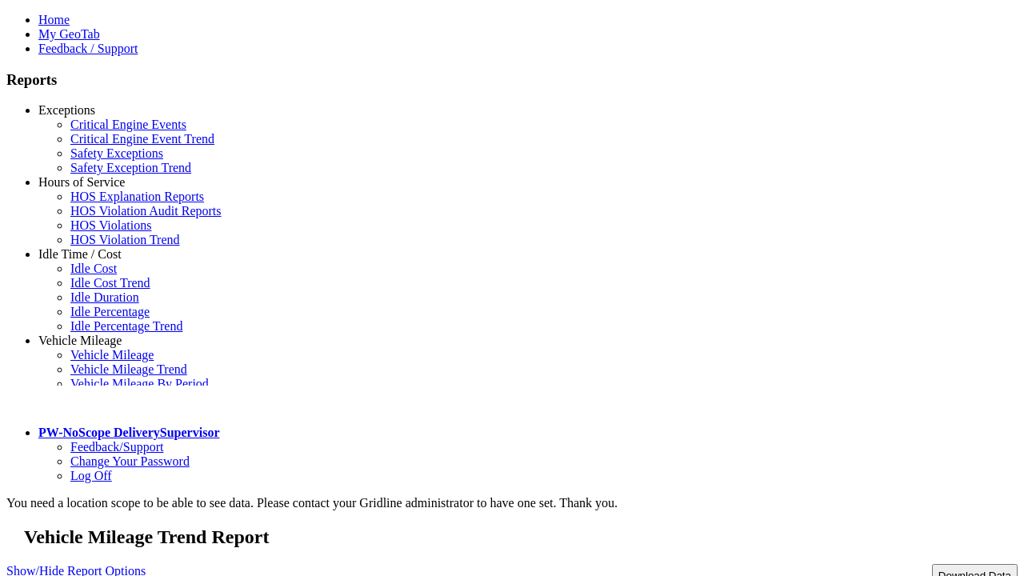 This screenshot has width=1024, height=576. What do you see at coordinates (105, 297) in the screenshot?
I see `a: Idle Duration` at bounding box center [105, 297].